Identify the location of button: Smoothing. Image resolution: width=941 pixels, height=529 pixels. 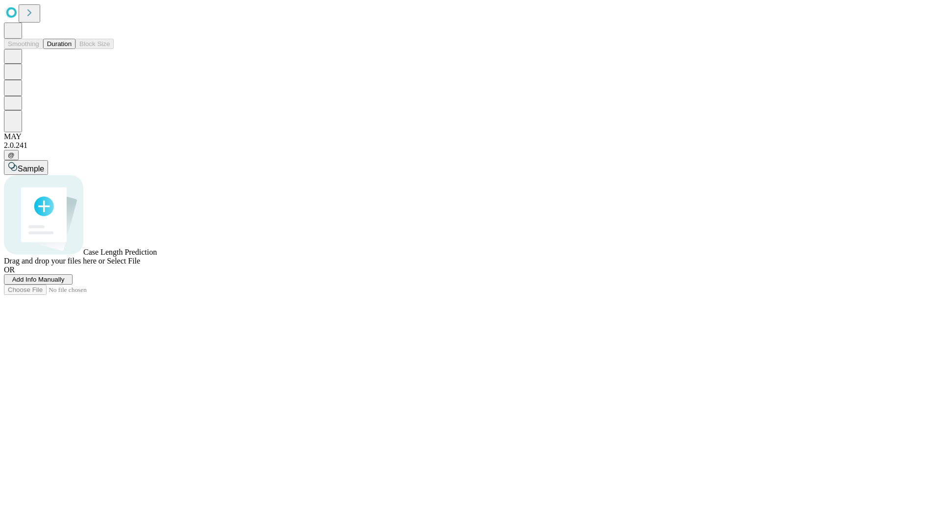
(24, 44).